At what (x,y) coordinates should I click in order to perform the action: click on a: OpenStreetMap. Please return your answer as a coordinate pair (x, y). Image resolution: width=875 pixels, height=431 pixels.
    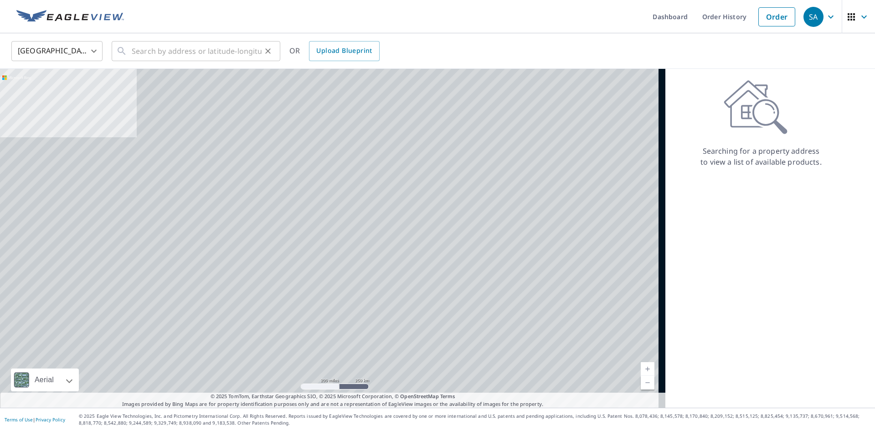
    Looking at the image, I should click on (419, 396).